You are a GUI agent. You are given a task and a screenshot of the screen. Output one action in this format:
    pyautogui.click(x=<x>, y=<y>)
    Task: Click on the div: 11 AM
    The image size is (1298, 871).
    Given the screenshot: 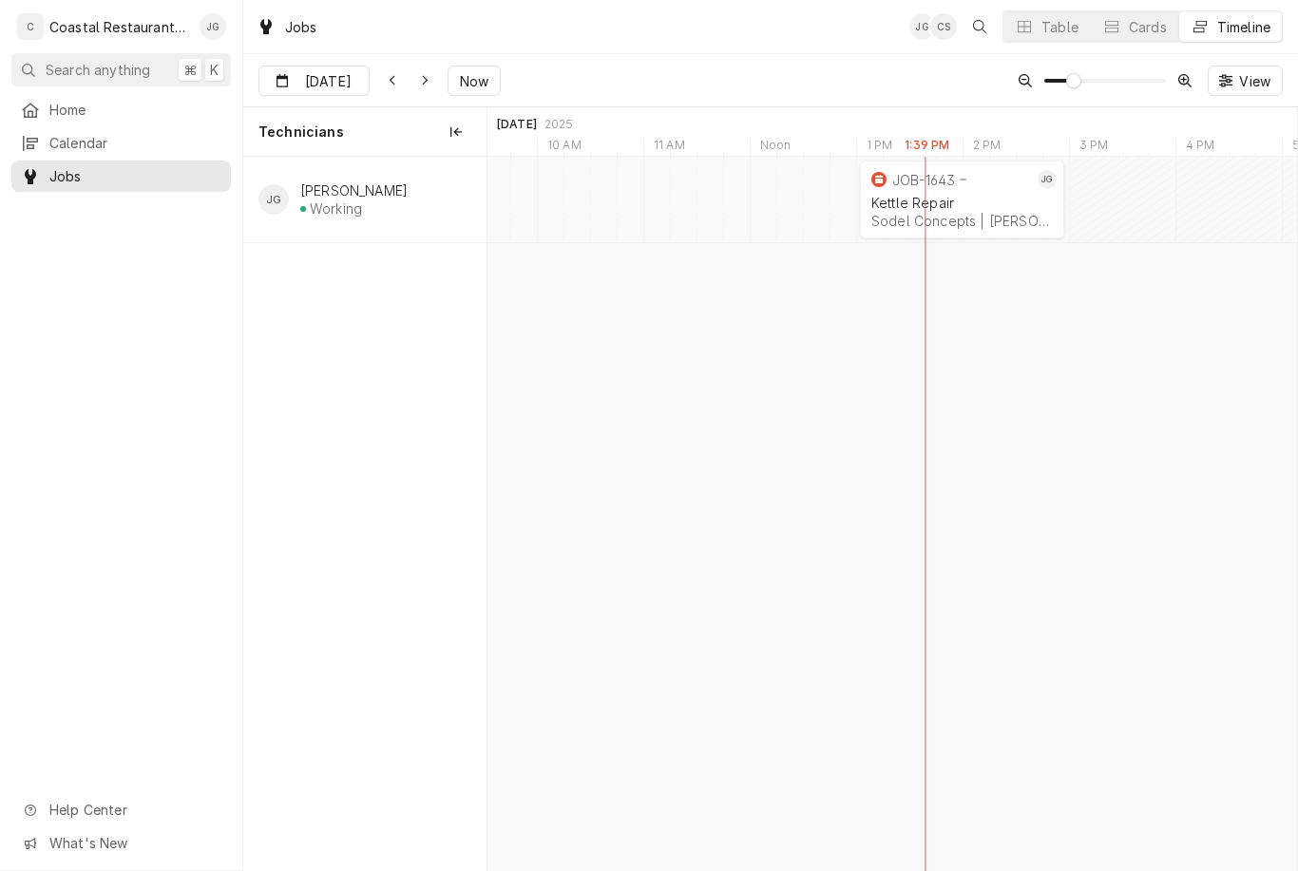 What is the action you would take?
    pyautogui.click(x=669, y=148)
    